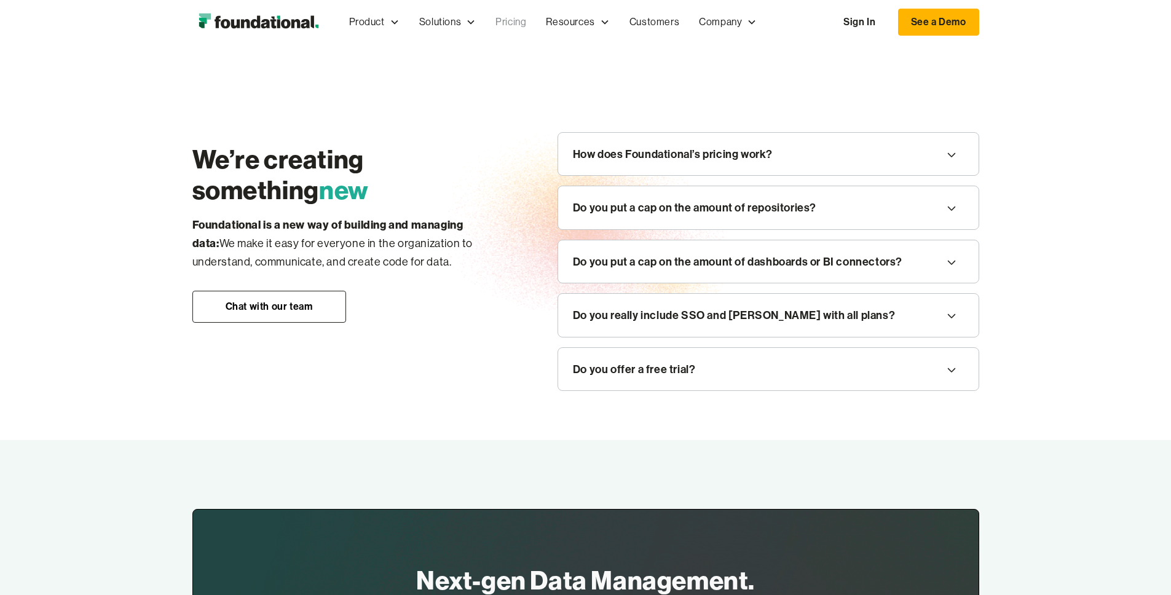  What do you see at coordinates (695, 208) in the screenshot?
I see `div: Do you put a cap on the amount of repositories?` at bounding box center [695, 208].